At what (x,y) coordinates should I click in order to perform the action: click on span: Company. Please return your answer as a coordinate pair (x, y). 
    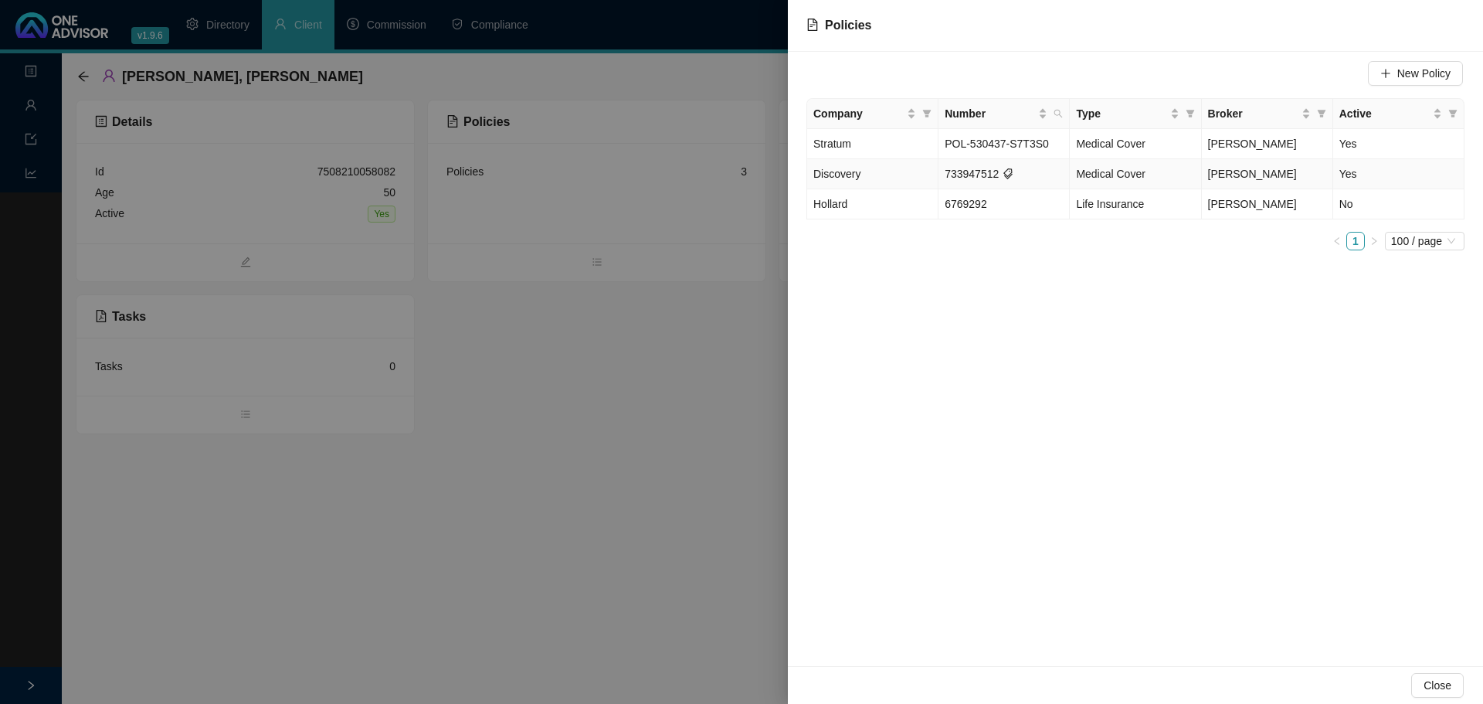
    Looking at the image, I should click on (858, 114).